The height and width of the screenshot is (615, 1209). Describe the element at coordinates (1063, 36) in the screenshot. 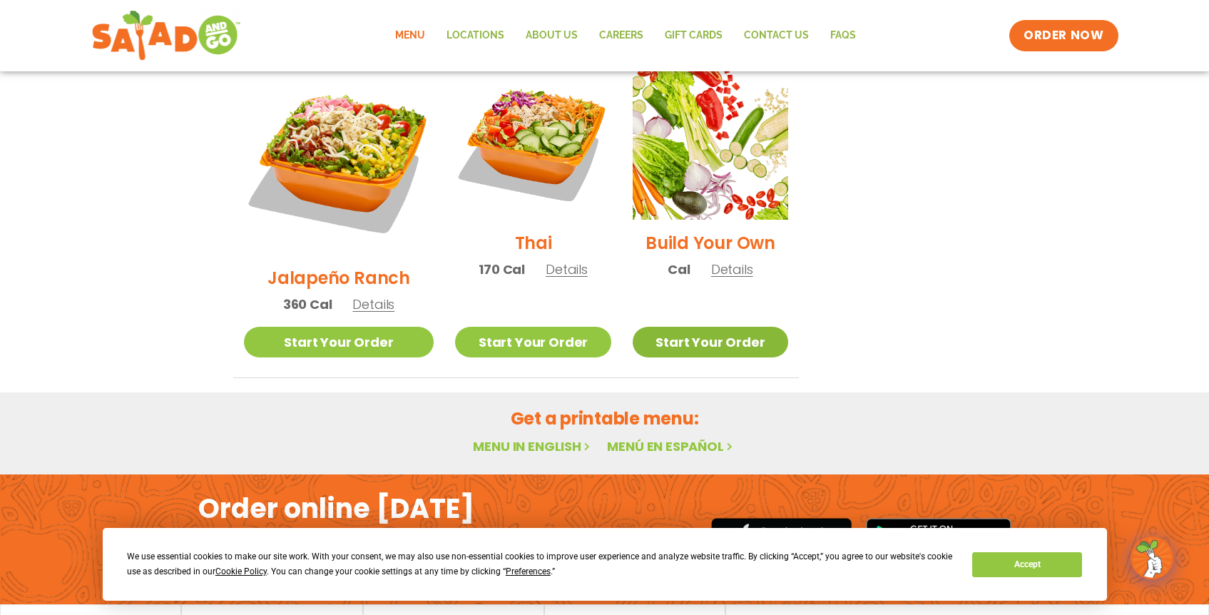

I see `a: ORDER NOW` at that location.